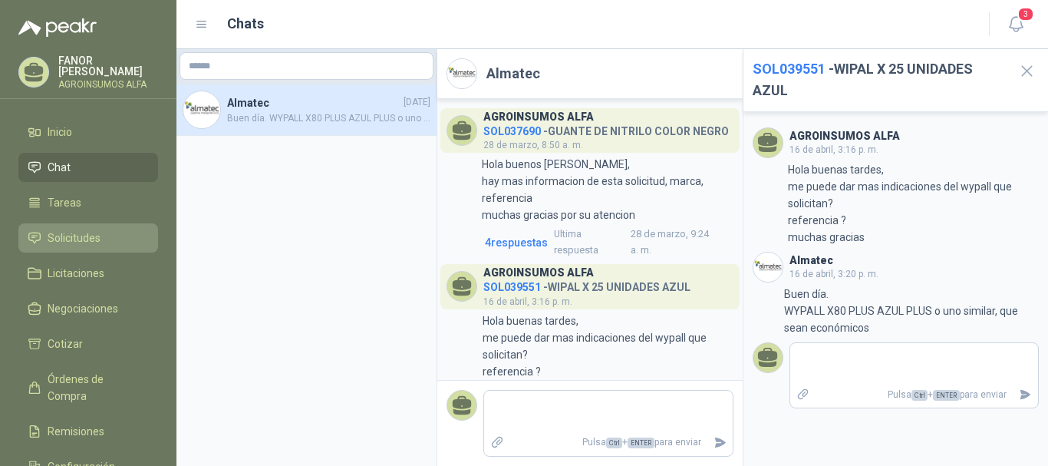 The image size is (1048, 466). I want to click on a: Chat, so click(88, 167).